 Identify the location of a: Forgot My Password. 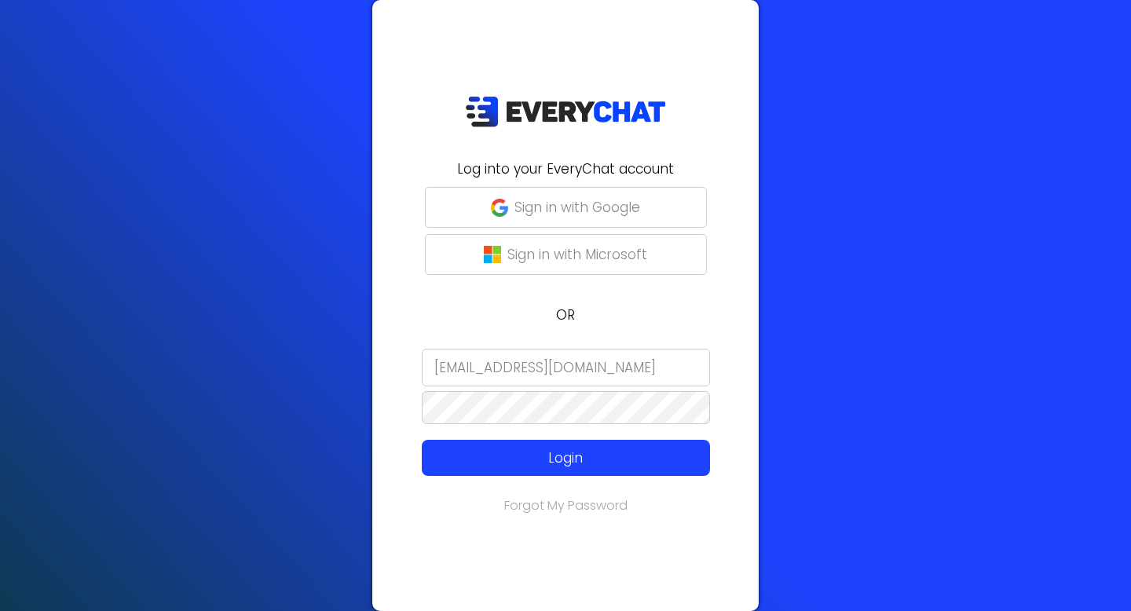
(565, 505).